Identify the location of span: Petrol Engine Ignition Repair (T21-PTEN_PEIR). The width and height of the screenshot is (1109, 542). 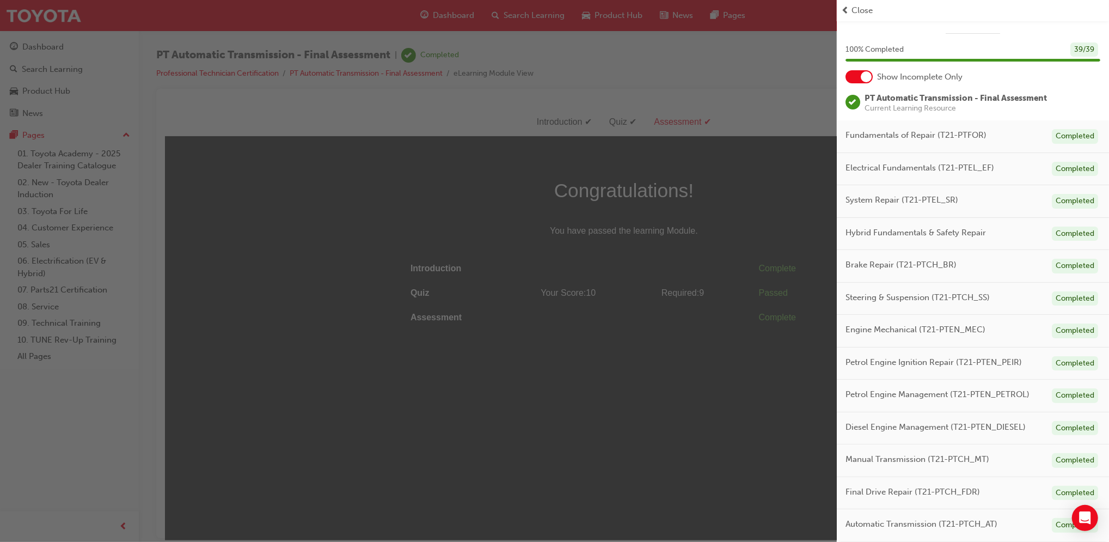
(934, 362).